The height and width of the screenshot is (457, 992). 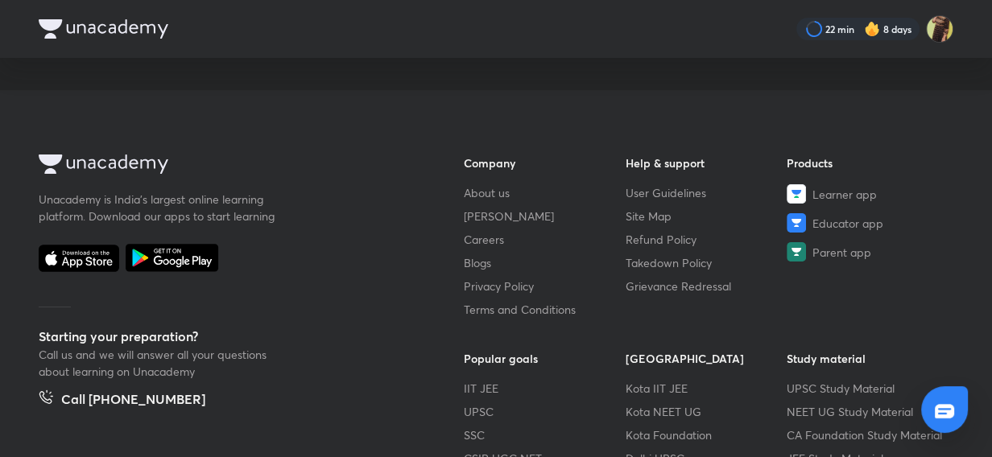 I want to click on a: Educator app, so click(x=867, y=223).